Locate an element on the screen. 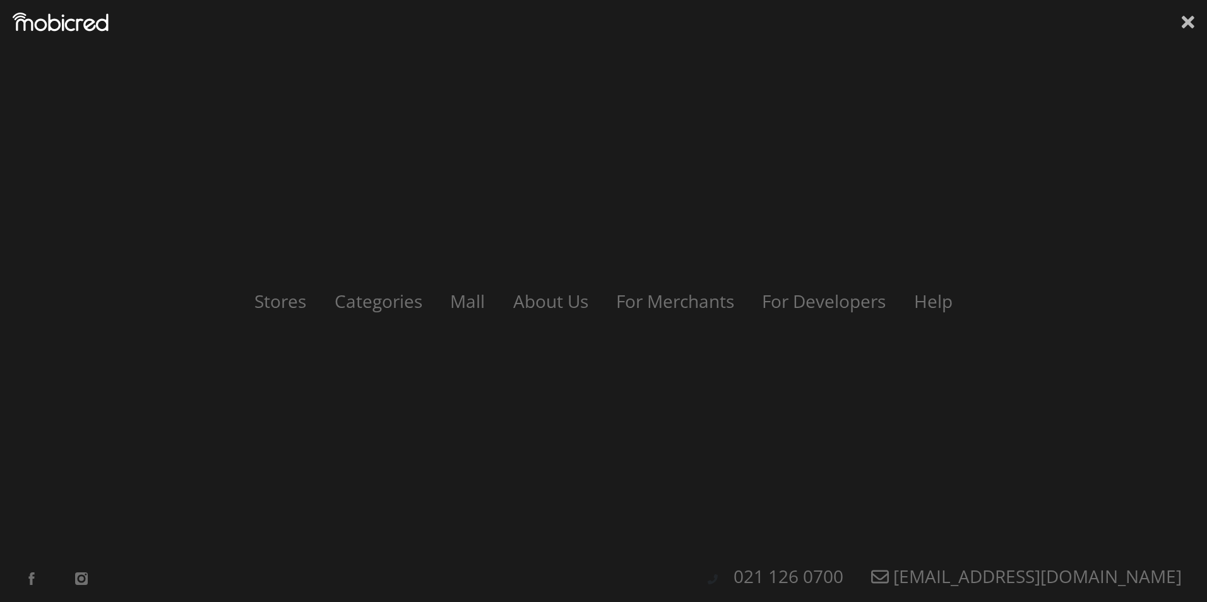 The height and width of the screenshot is (602, 1207). a: For Merchants is located at coordinates (675, 301).